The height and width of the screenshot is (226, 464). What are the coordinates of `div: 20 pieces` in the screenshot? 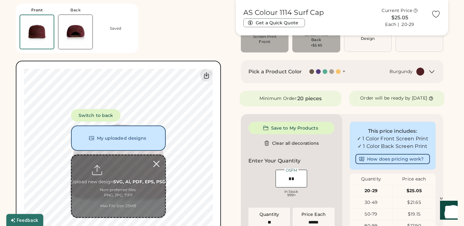 It's located at (309, 99).